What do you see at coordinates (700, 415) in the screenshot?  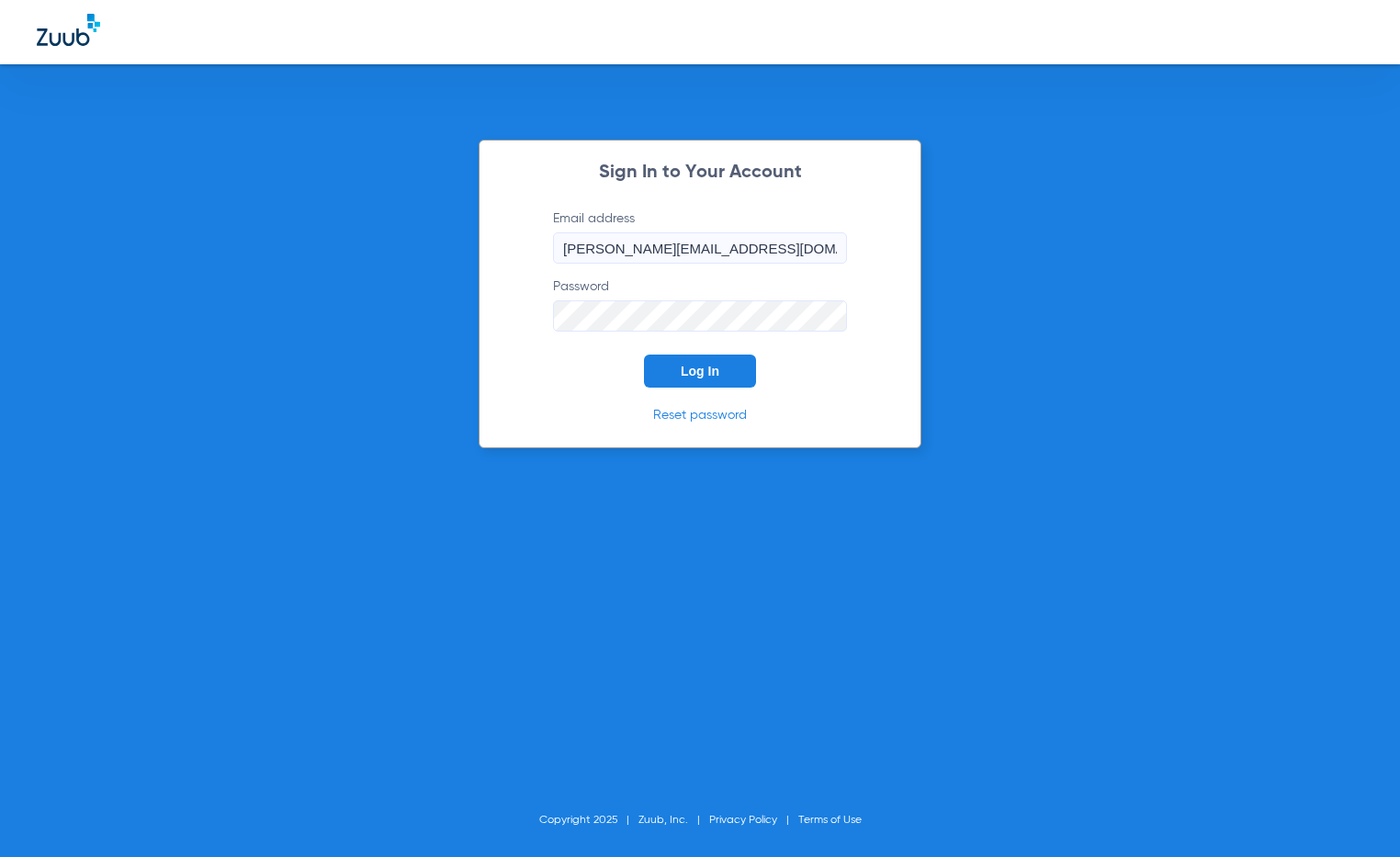 I see `a: Reset password` at bounding box center [700, 415].